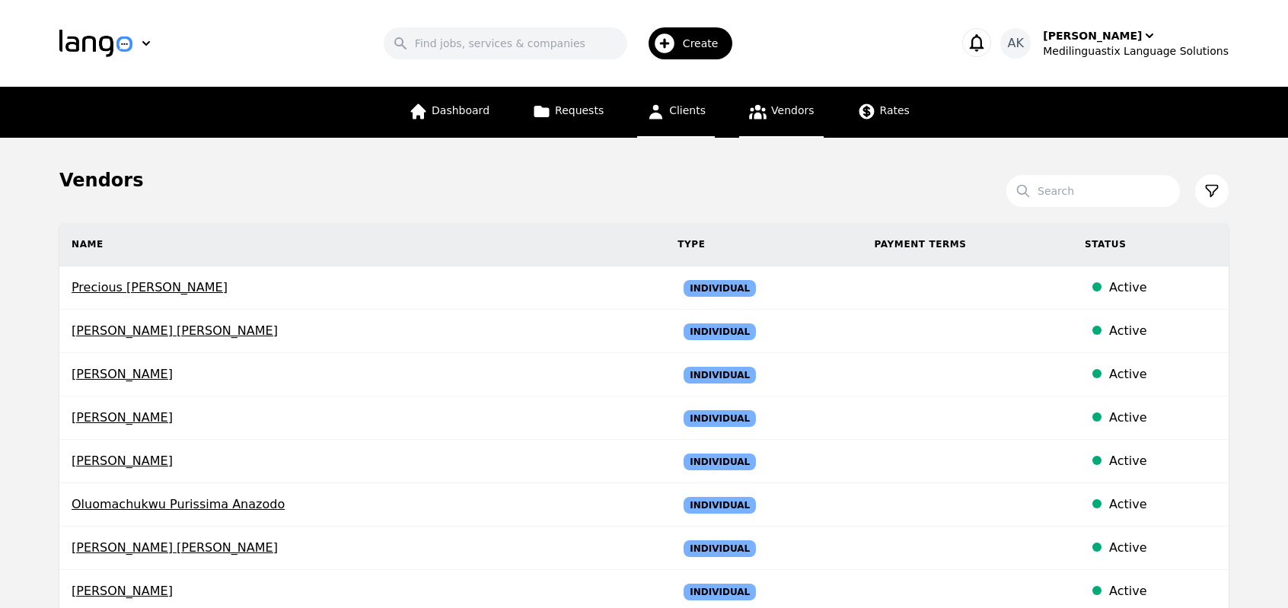 This screenshot has height=608, width=1288. What do you see at coordinates (1015, 43) in the screenshot?
I see `span: AK` at bounding box center [1015, 43].